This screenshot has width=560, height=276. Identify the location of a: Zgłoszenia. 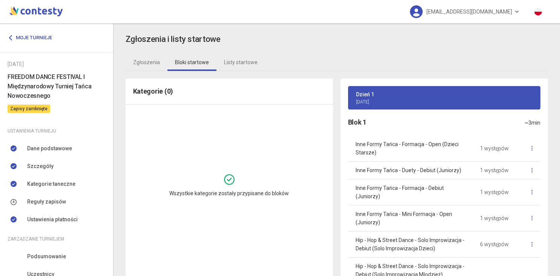
(146, 62).